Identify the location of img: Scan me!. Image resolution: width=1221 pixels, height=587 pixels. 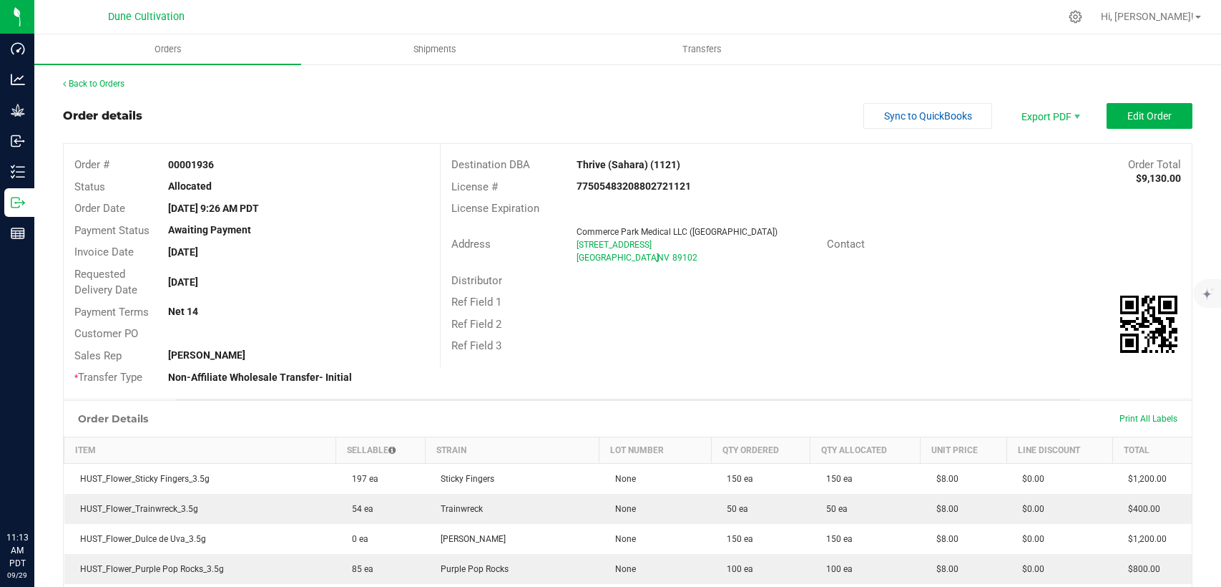
(1149, 324).